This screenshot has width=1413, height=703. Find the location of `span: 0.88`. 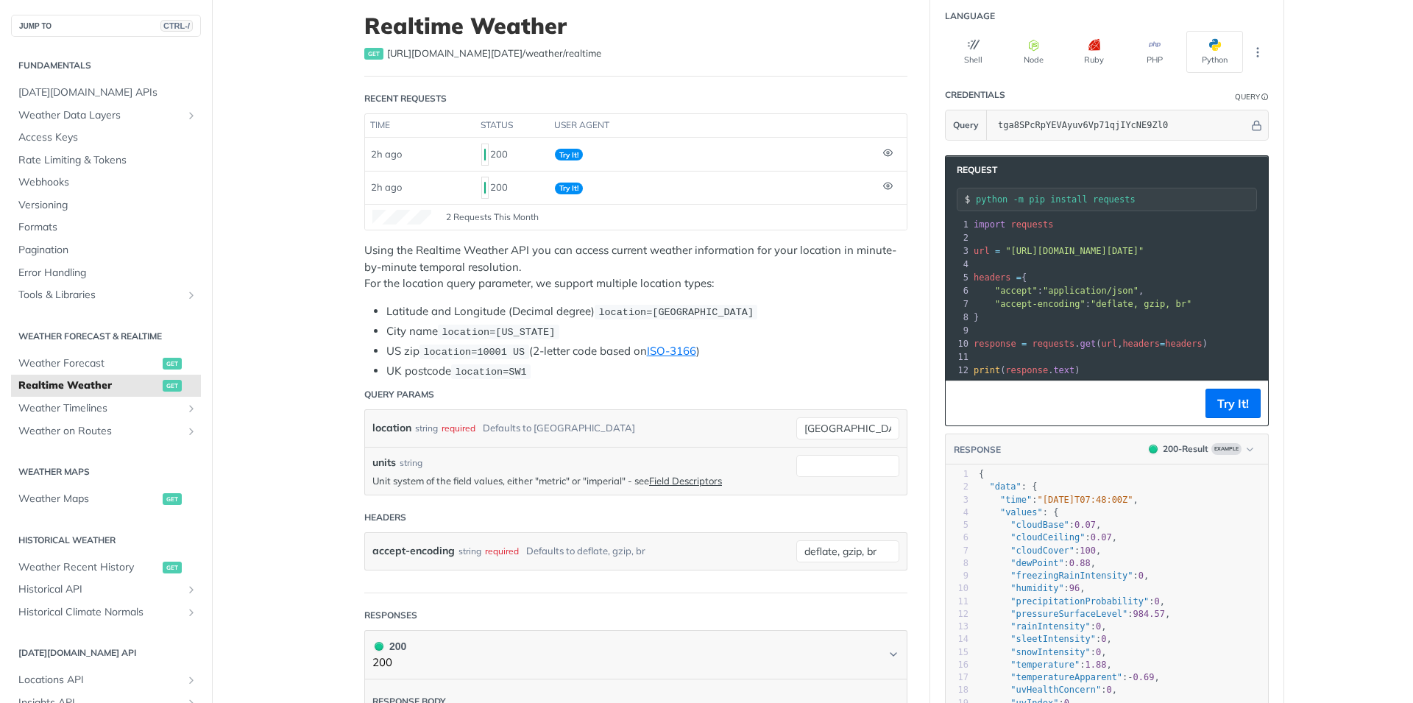

span: 0.88 is located at coordinates (1079, 563).